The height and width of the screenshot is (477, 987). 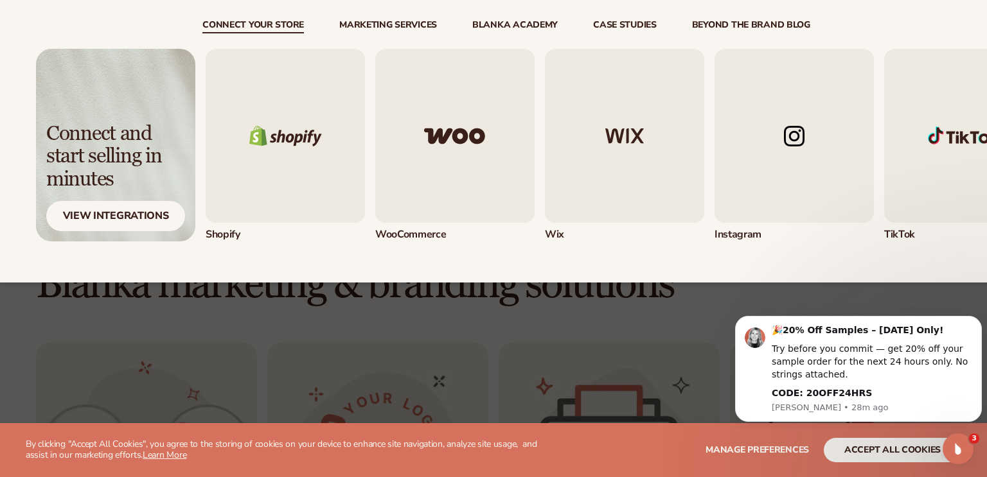 I want to click on div: 2 / 5, so click(x=455, y=145).